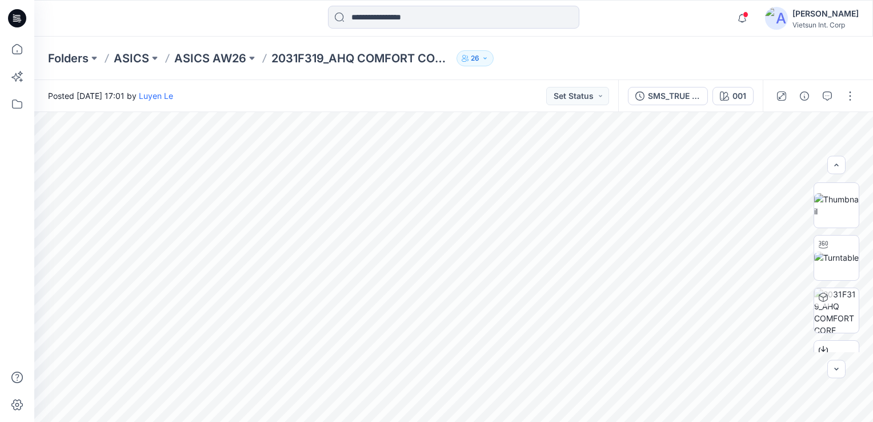 Image resolution: width=873 pixels, height=422 pixels. Describe the element at coordinates (68, 58) in the screenshot. I see `p: Folders` at that location.